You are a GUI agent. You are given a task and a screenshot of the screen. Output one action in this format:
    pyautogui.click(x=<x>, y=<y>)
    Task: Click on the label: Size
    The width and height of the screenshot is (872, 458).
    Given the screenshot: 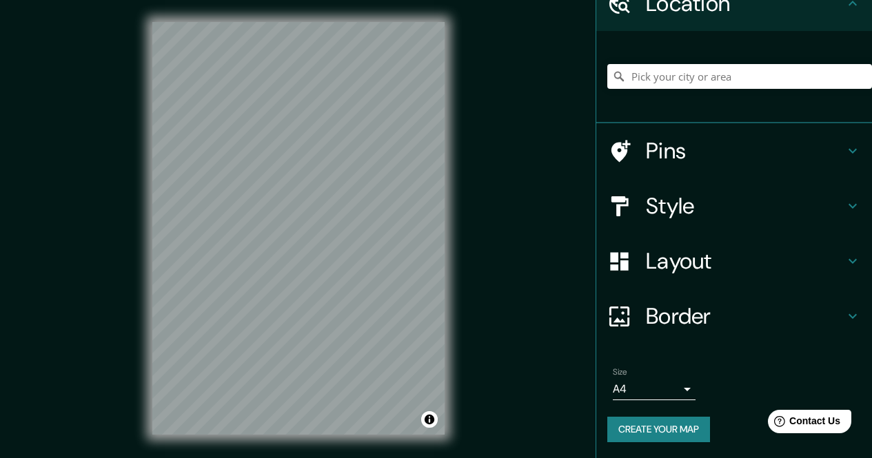 What is the action you would take?
    pyautogui.click(x=619, y=372)
    